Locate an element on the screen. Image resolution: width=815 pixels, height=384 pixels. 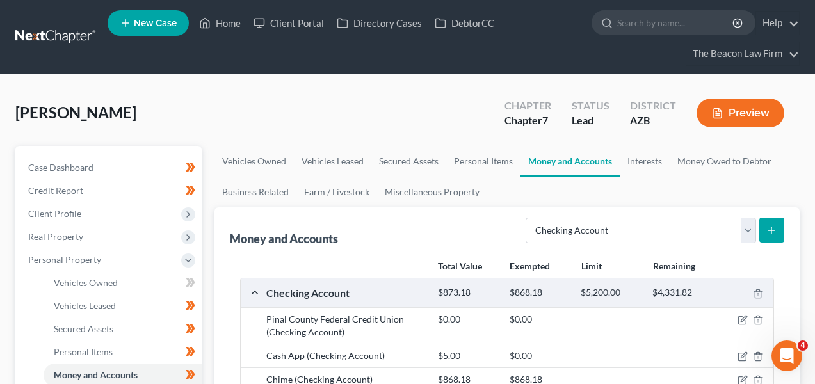
strong: Remaining is located at coordinates (674, 266).